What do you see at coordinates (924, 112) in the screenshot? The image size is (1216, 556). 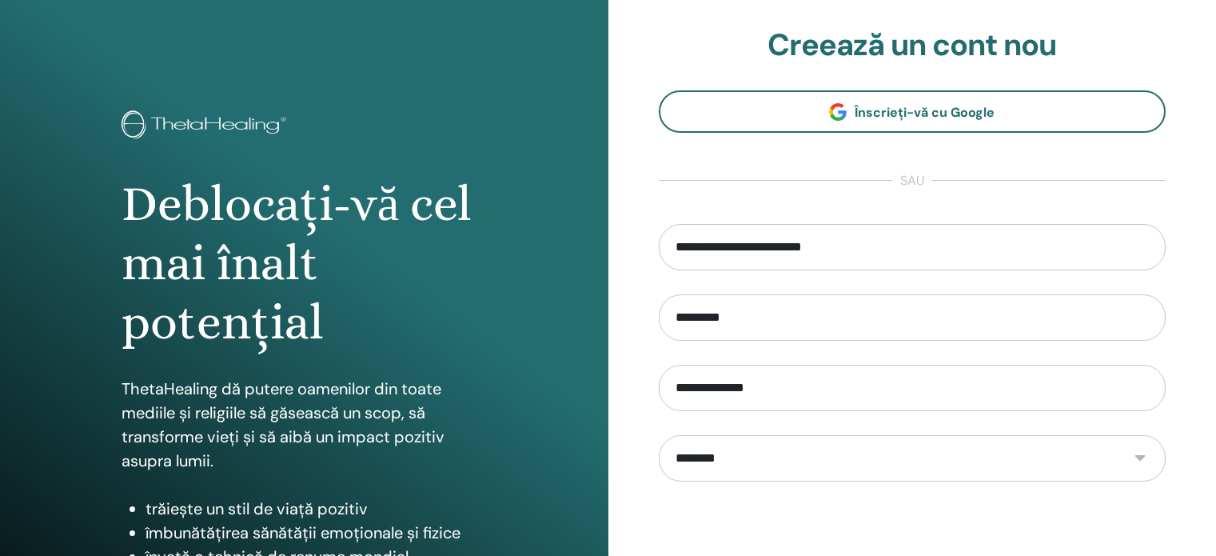 I see `span: Înscrieți-vă cu Google` at bounding box center [924, 112].